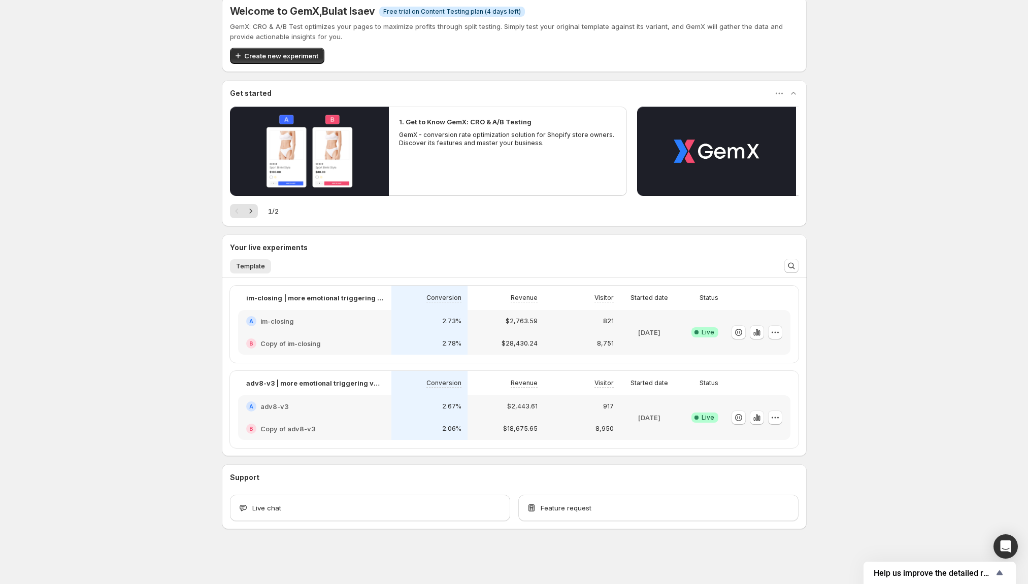 The height and width of the screenshot is (584, 1028). What do you see at coordinates (520, 429) in the screenshot?
I see `p: $18,675.65` at bounding box center [520, 429].